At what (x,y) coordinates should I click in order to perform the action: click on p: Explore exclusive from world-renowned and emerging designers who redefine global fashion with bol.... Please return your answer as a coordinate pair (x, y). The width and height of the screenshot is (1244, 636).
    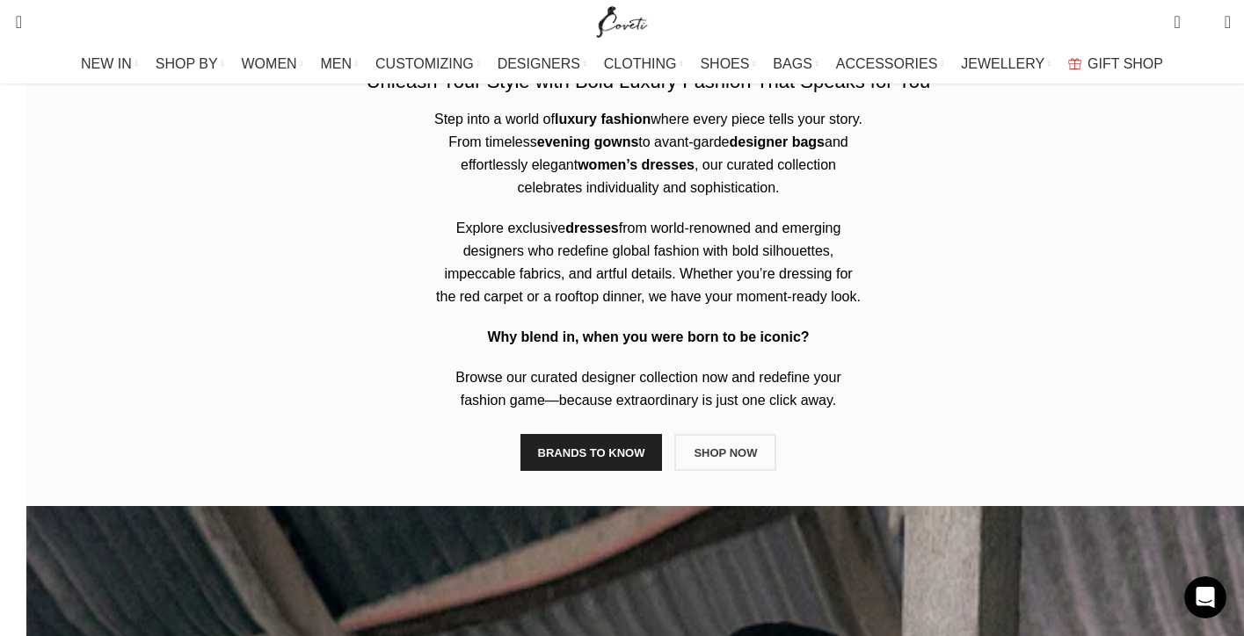
    Looking at the image, I should click on (648, 263).